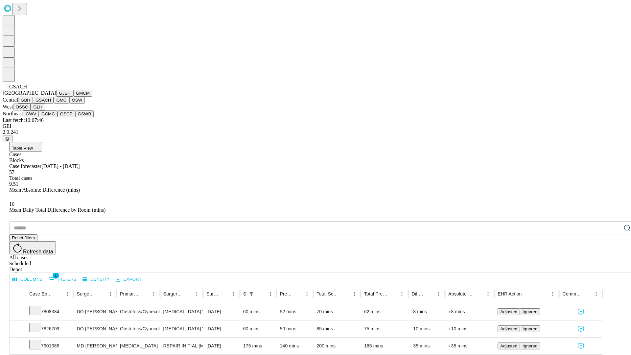  I want to click on div: Absolute Difference, so click(461, 294).